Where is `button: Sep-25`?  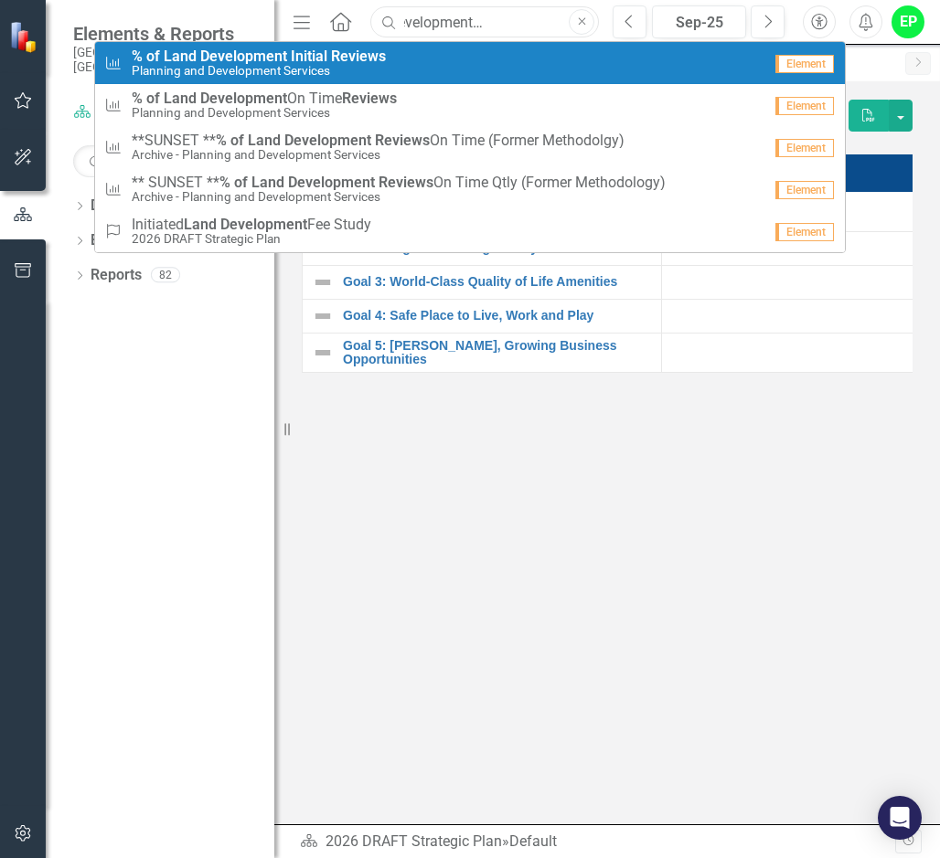
button: Sep-25 is located at coordinates (698, 22).